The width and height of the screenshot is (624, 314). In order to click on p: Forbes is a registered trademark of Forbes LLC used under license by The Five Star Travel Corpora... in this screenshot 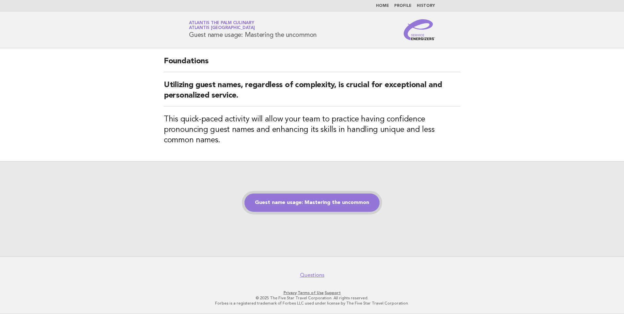, I will do `click(312, 303)`.